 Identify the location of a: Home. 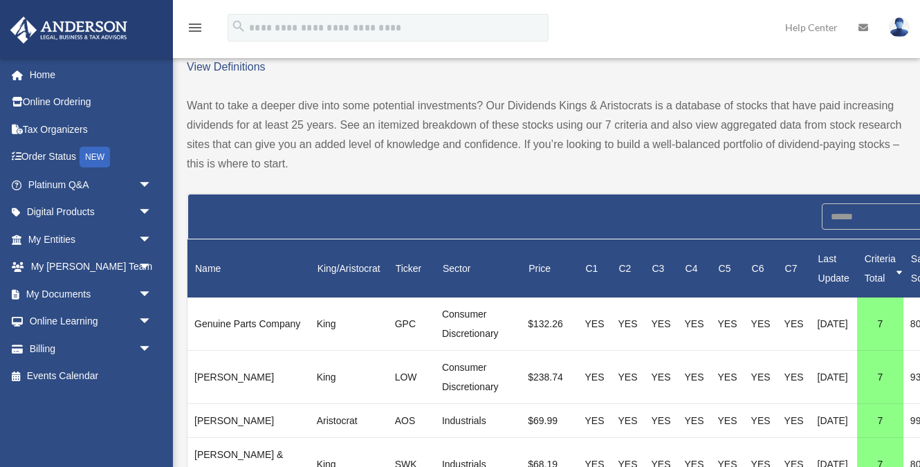
(91, 75).